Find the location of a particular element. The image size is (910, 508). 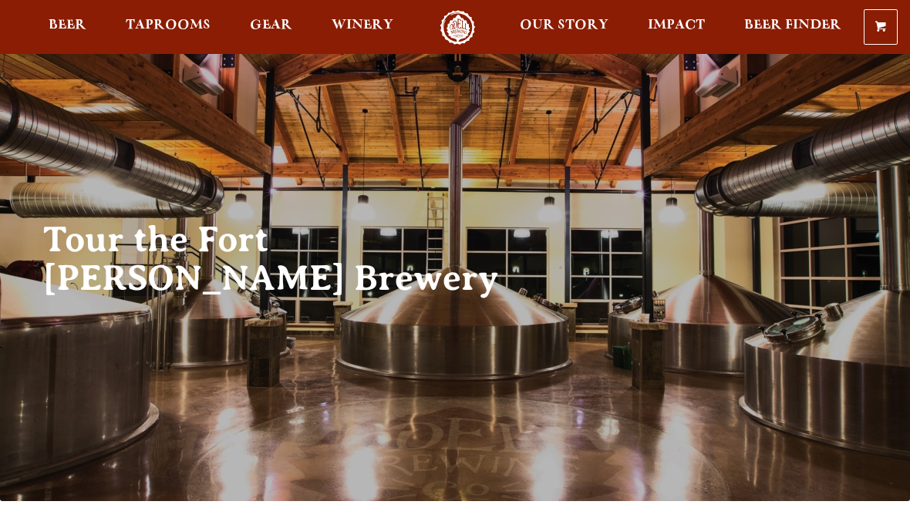

span: Impact is located at coordinates (676, 25).